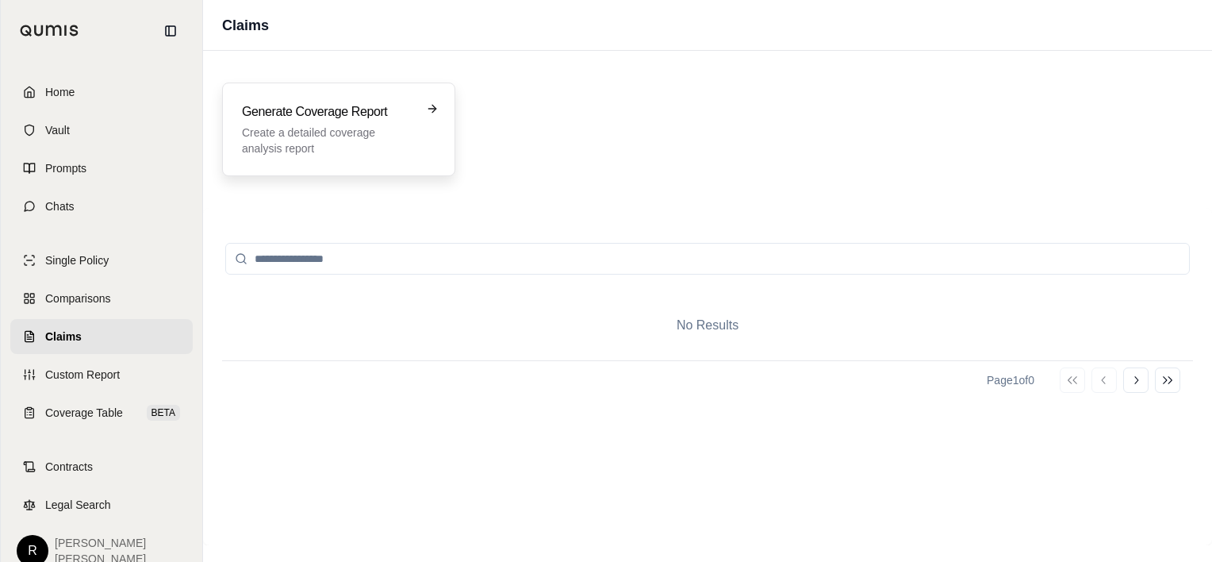 This screenshot has width=1212, height=562. I want to click on a: Custom Report, so click(102, 374).